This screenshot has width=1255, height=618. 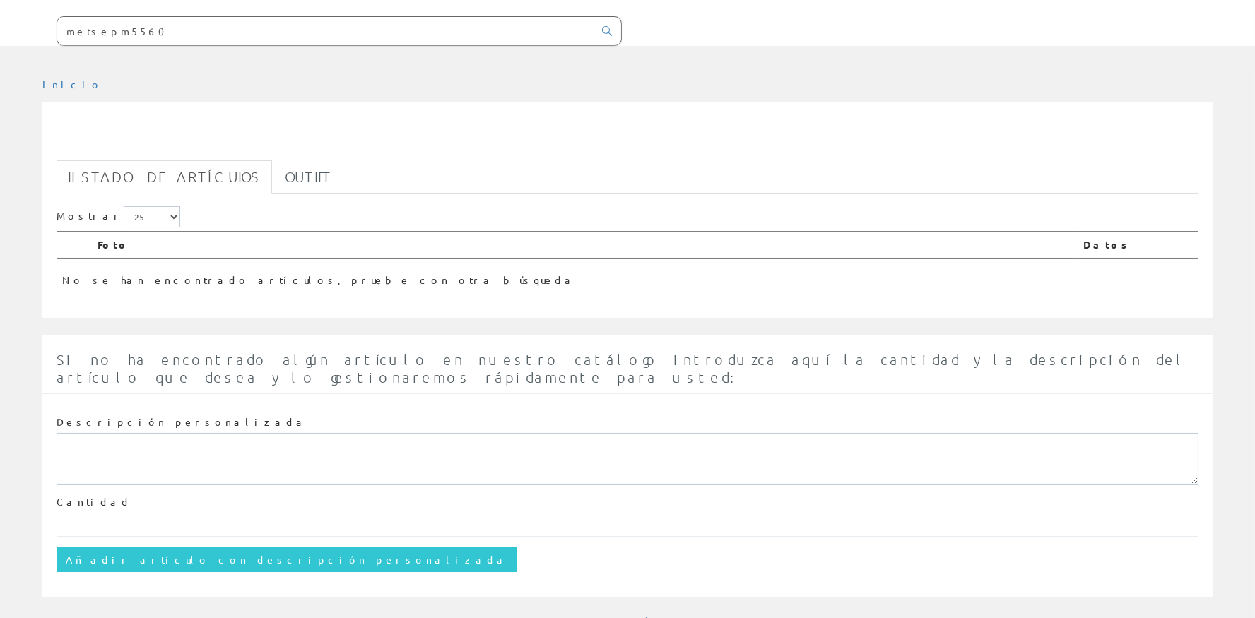 I want to click on th: Datos, so click(x=1137, y=245).